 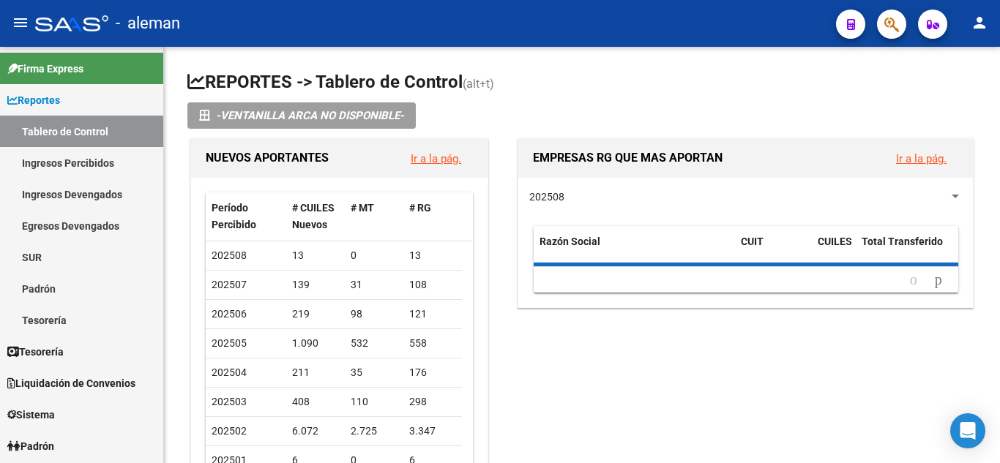 What do you see at coordinates (433, 285) in the screenshot?
I see `div: 108` at bounding box center [433, 285].